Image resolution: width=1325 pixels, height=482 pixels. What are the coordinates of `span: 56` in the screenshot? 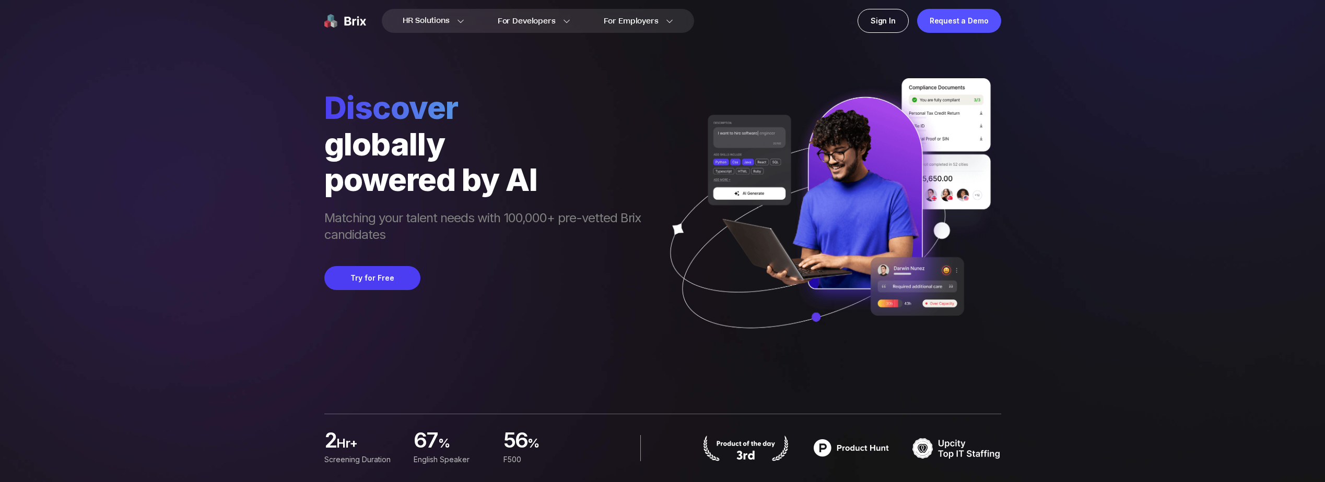 It's located at (515, 442).